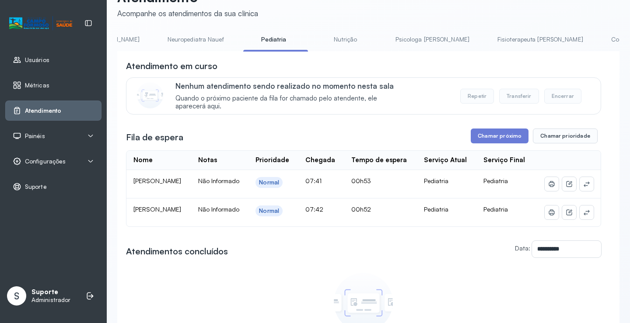 The width and height of the screenshot is (630, 323). I want to click on div: Acompanhe os atendimentos da sua clínica, so click(188, 13).